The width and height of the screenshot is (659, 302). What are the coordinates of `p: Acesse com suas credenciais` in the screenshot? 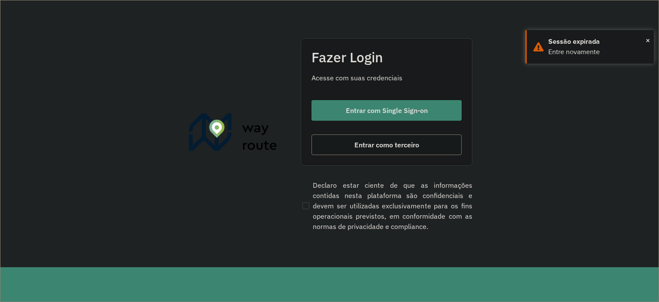 It's located at (387, 78).